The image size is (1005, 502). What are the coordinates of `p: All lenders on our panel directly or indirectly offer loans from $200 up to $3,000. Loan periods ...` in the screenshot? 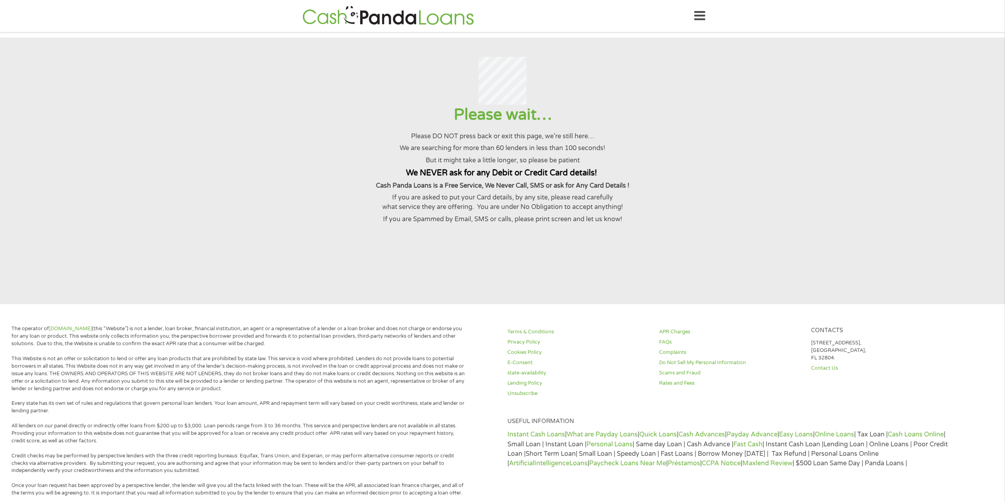 It's located at (239, 433).